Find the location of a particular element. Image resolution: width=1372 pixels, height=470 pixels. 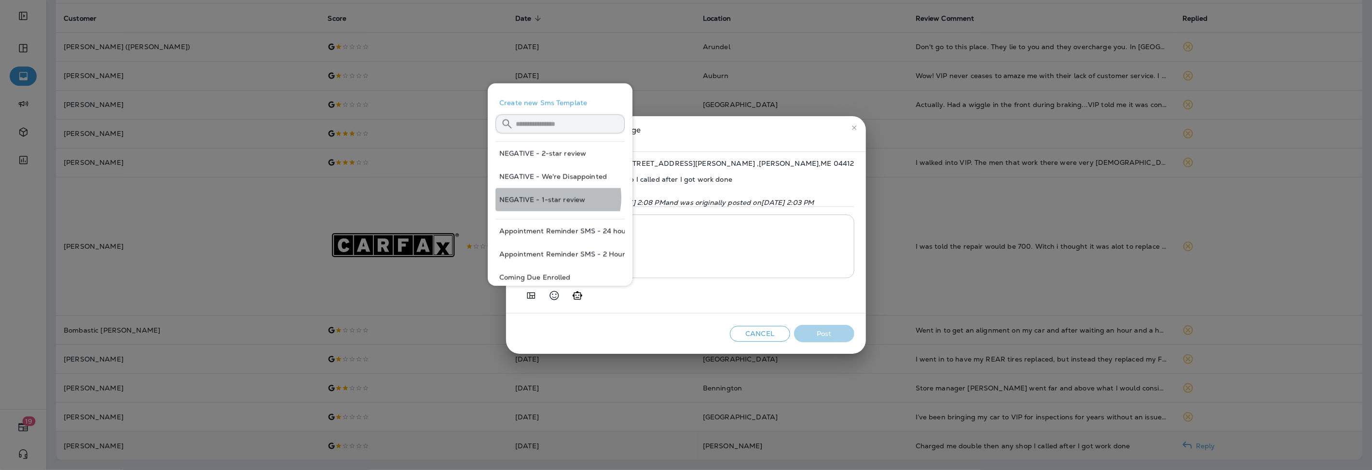

button: Select an emoji is located at coordinates (554, 296).